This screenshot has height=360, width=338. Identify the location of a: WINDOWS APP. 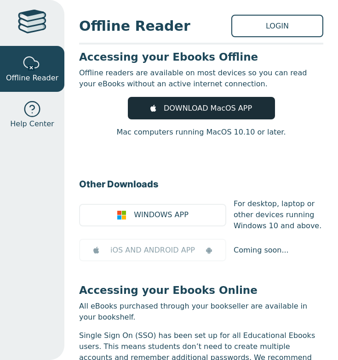
(153, 215).